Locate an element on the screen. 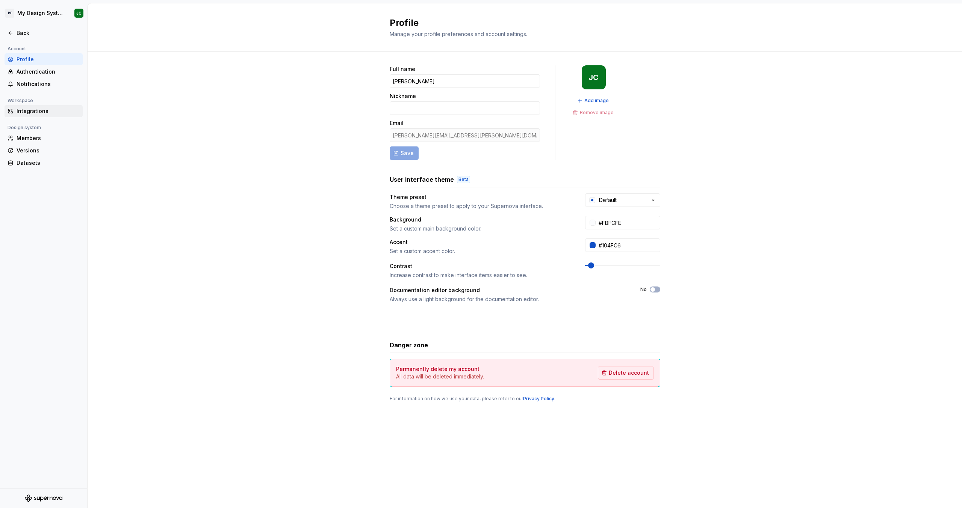 The image size is (962, 508). div: Default is located at coordinates (607, 200).